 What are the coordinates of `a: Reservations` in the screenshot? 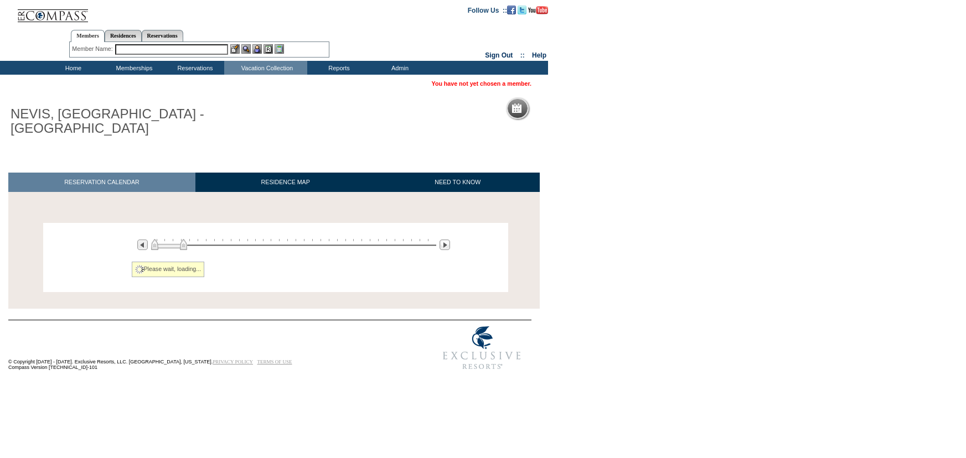 It's located at (162, 35).